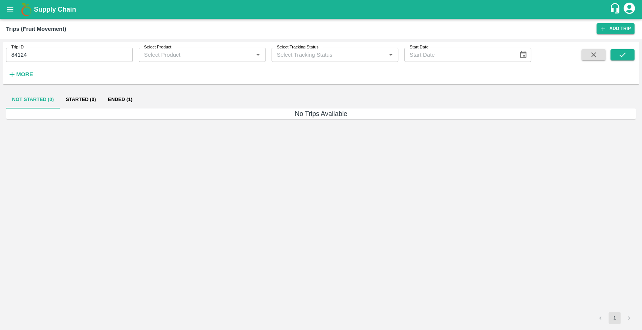 This screenshot has height=330, width=642. I want to click on img: logo, so click(26, 9).